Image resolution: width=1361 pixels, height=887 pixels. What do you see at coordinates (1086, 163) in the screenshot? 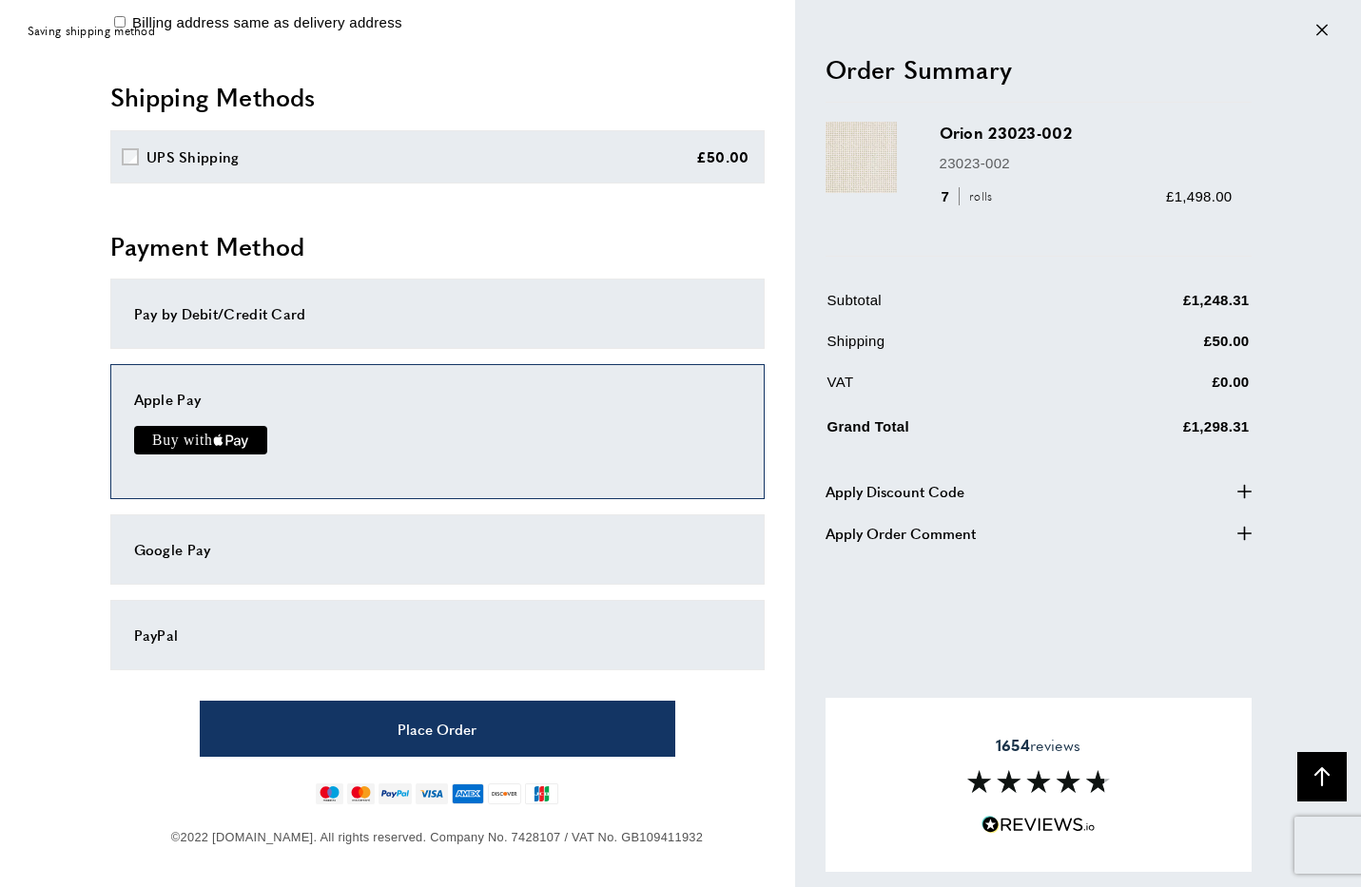
I see `p: 23023-002` at bounding box center [1086, 163].